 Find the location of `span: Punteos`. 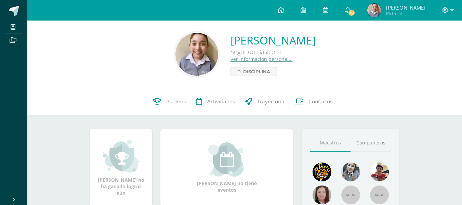

span: Punteos is located at coordinates (176, 101).